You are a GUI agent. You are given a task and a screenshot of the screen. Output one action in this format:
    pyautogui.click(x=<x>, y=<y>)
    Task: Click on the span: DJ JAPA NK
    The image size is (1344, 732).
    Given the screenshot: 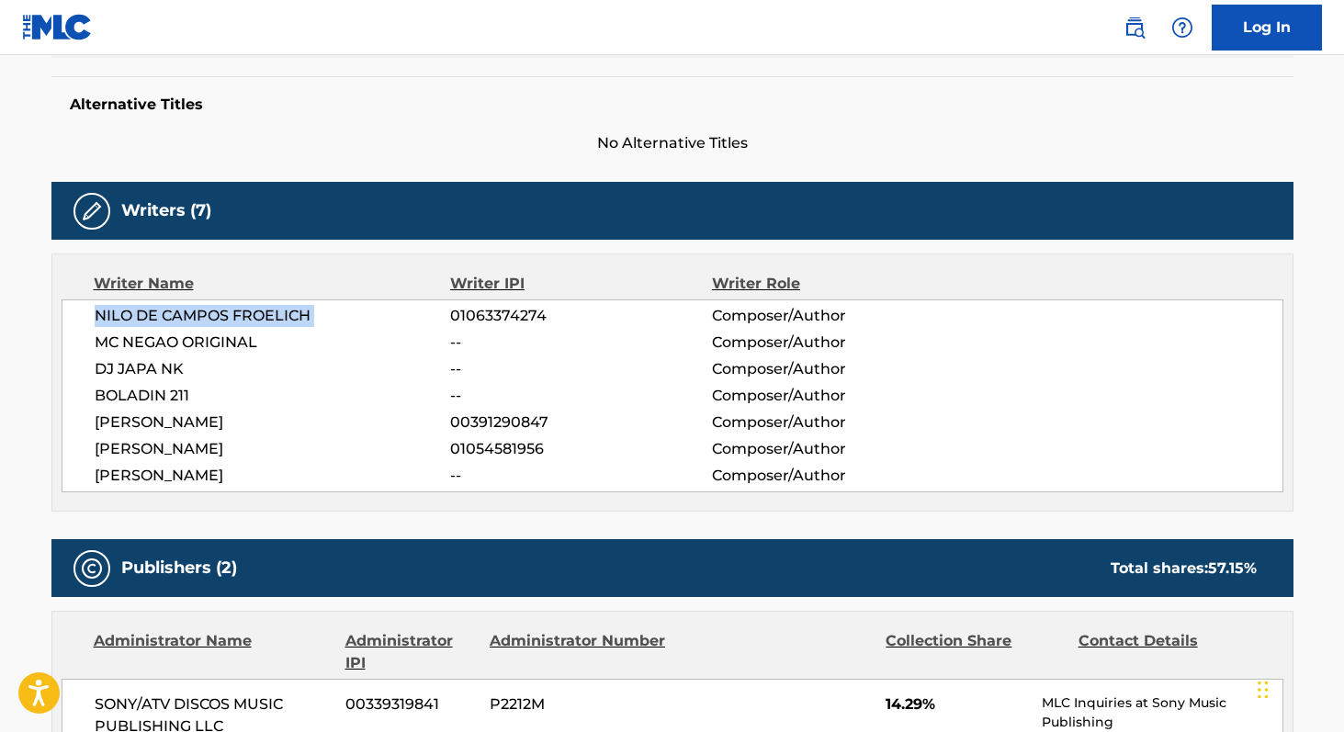 What is the action you would take?
    pyautogui.click(x=273, y=369)
    